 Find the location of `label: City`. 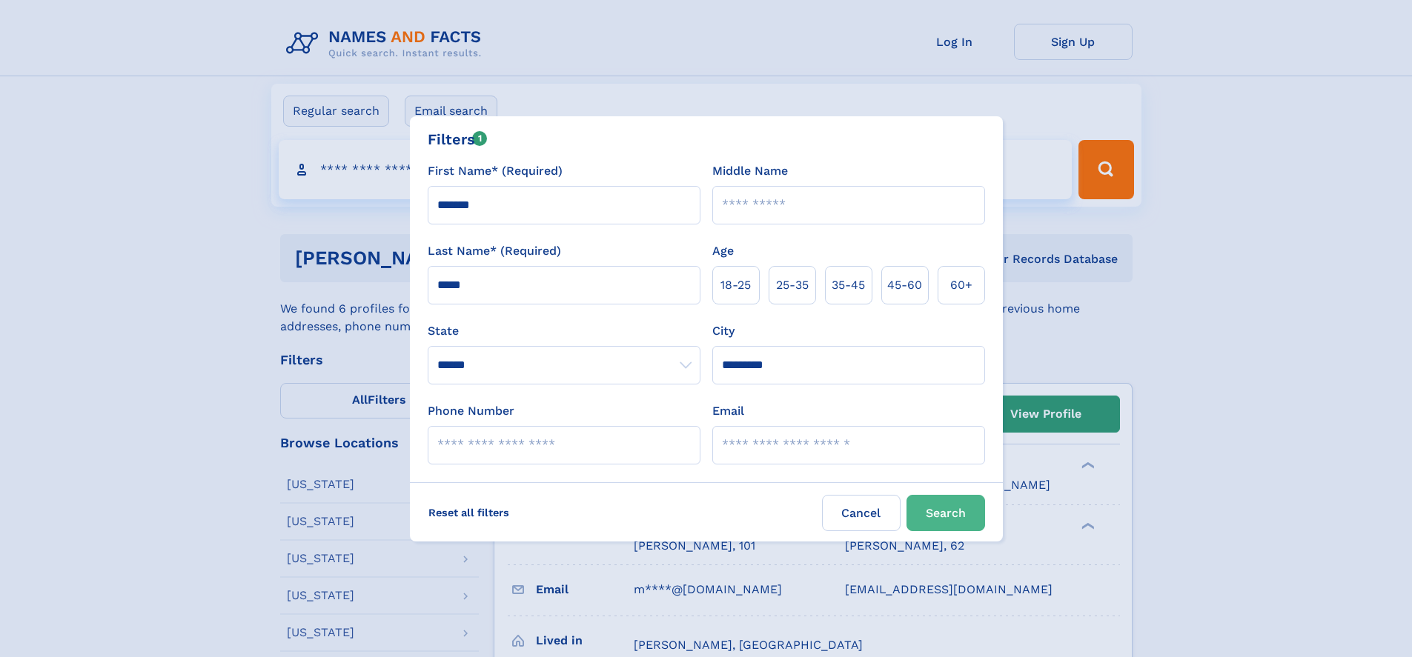

label: City is located at coordinates (723, 331).